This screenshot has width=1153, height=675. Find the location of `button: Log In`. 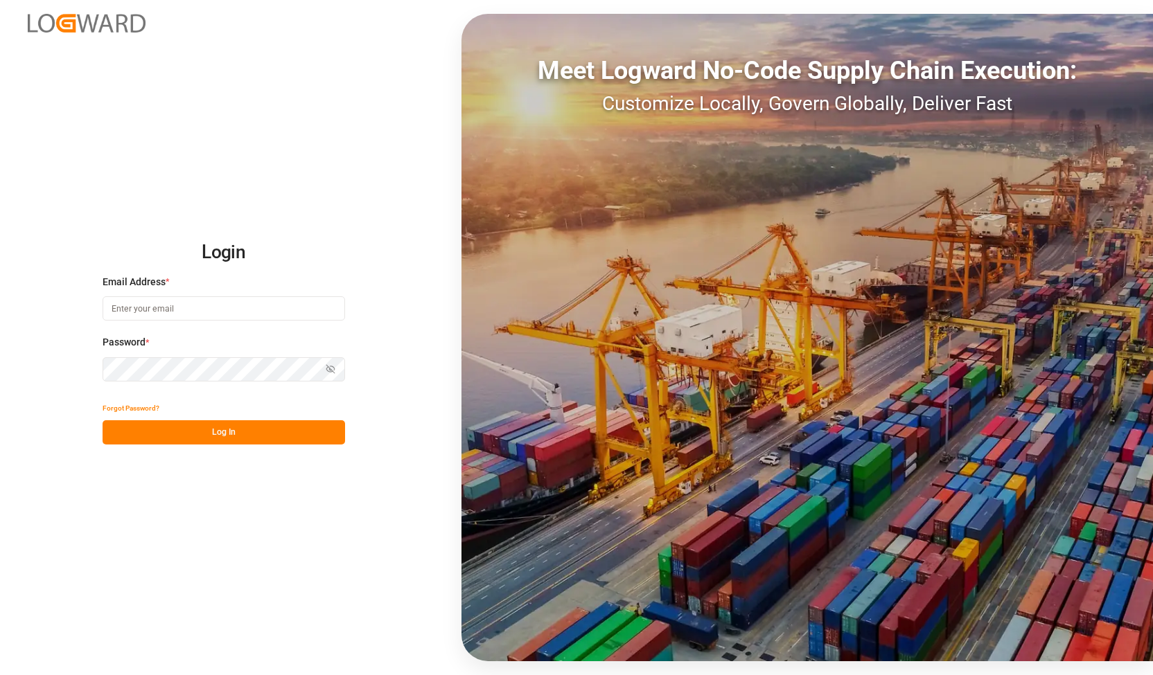

button: Log In is located at coordinates (224, 432).